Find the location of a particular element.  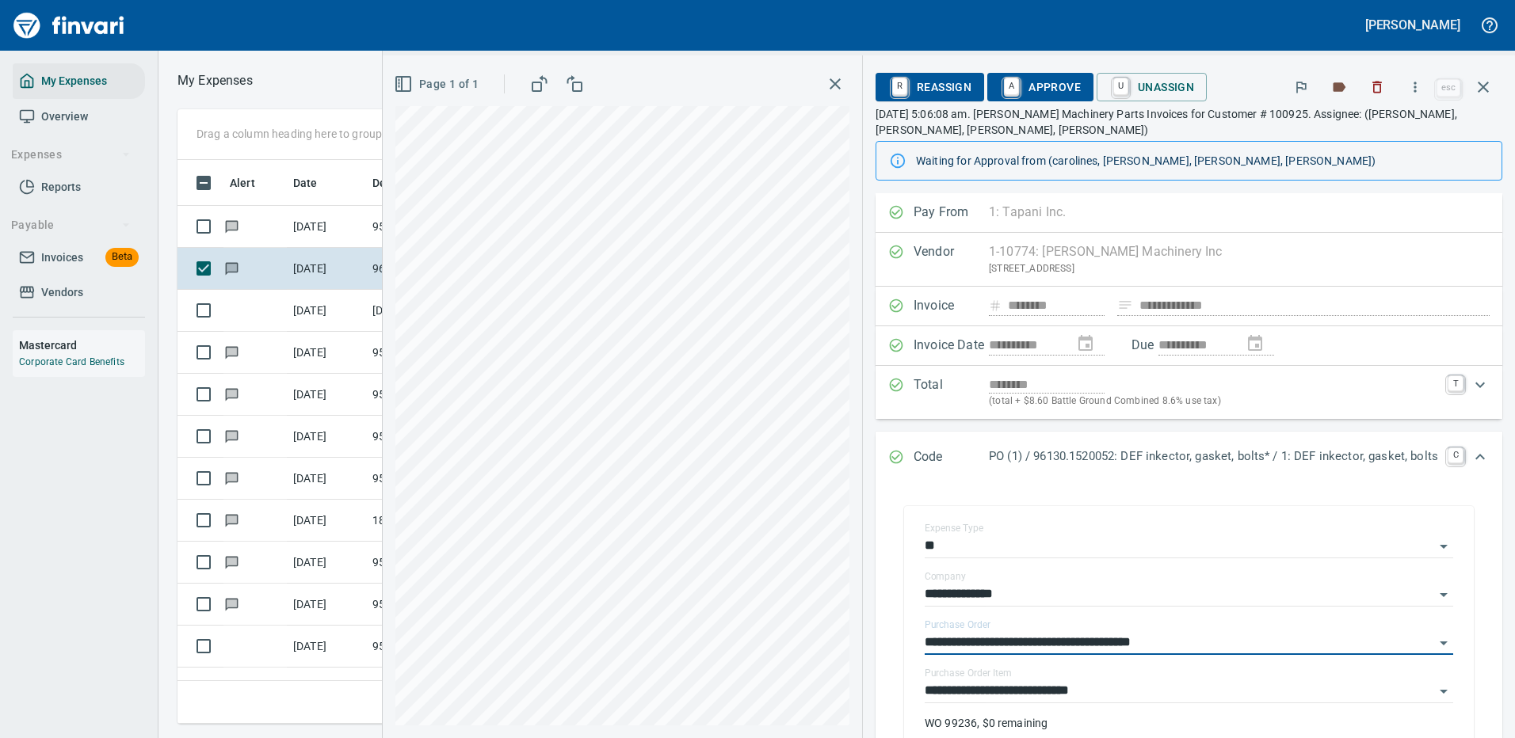

a: U is located at coordinates (1120, 86).